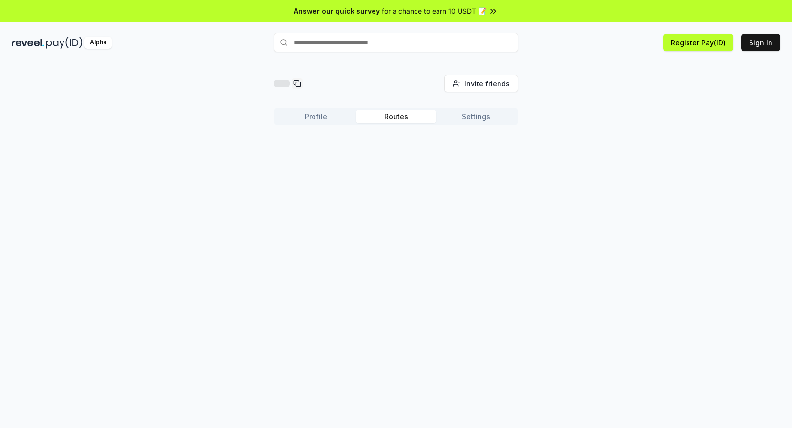 The width and height of the screenshot is (792, 428). I want to click on div: Alpha, so click(98, 42).